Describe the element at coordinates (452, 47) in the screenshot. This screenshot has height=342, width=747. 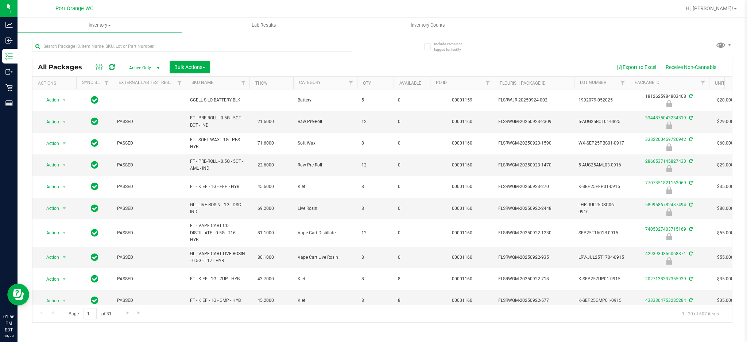
I see `span: Include items not tagged for facility` at that location.